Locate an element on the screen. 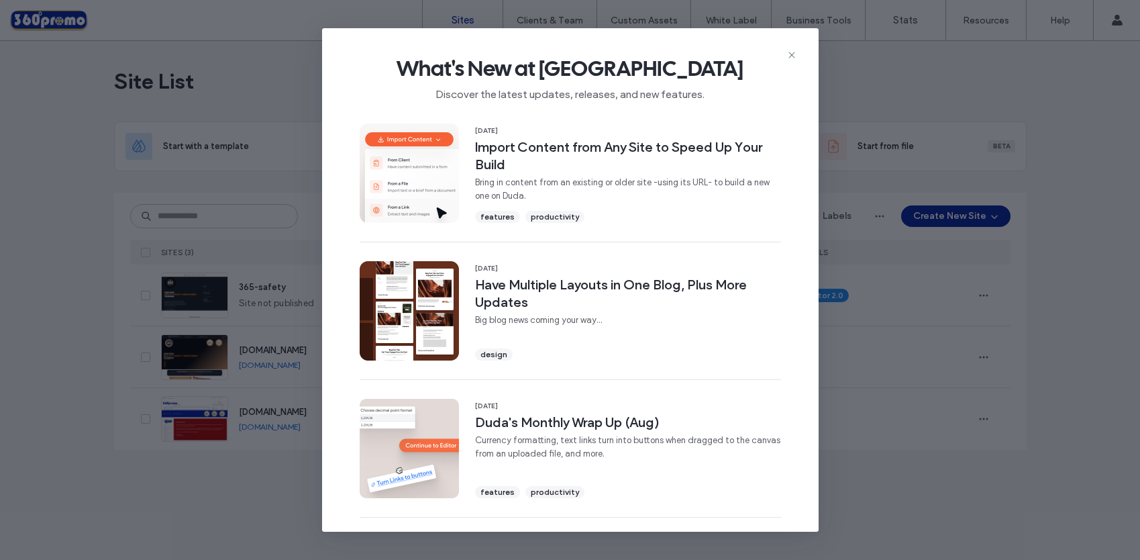 This screenshot has width=1140, height=560. span: Currency formatting, text links turn into buttons when dragged to the canvas from an uploaded fil... is located at coordinates (628, 447).